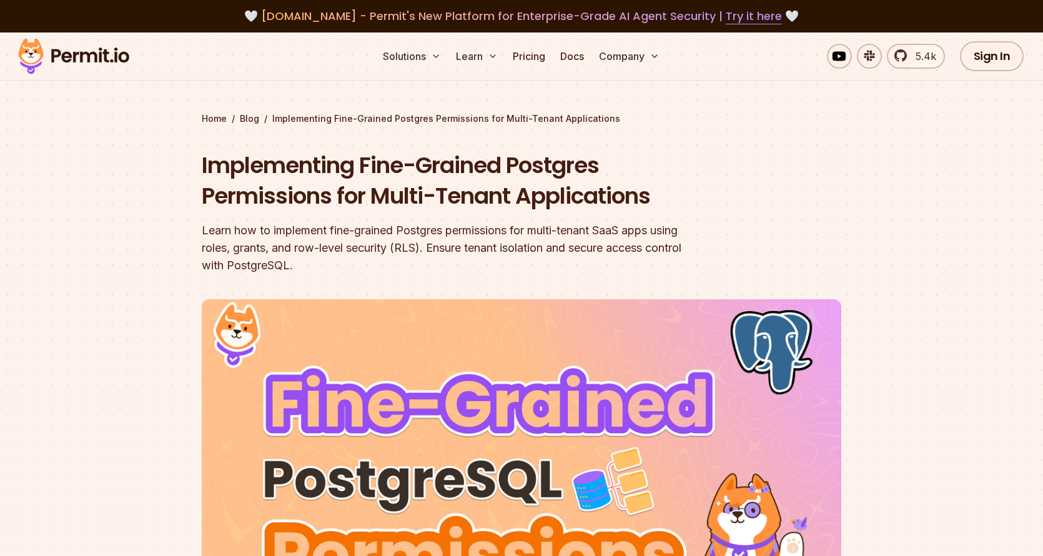 The width and height of the screenshot is (1043, 556). What do you see at coordinates (529, 56) in the screenshot?
I see `a: Pricing` at bounding box center [529, 56].